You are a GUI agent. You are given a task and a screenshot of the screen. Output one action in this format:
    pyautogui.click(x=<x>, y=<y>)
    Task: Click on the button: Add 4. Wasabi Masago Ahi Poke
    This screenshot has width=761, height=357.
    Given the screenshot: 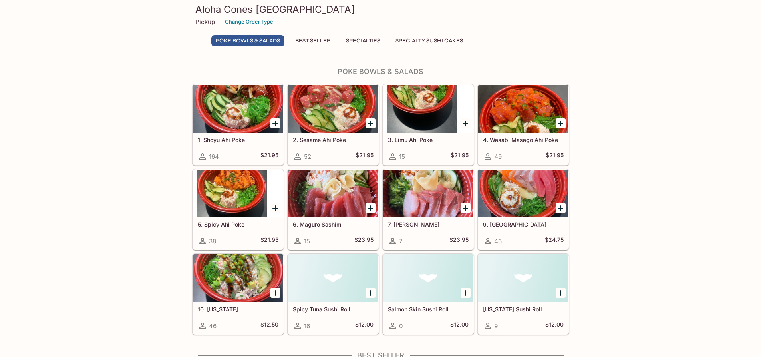 What is the action you would take?
    pyautogui.click(x=561, y=123)
    